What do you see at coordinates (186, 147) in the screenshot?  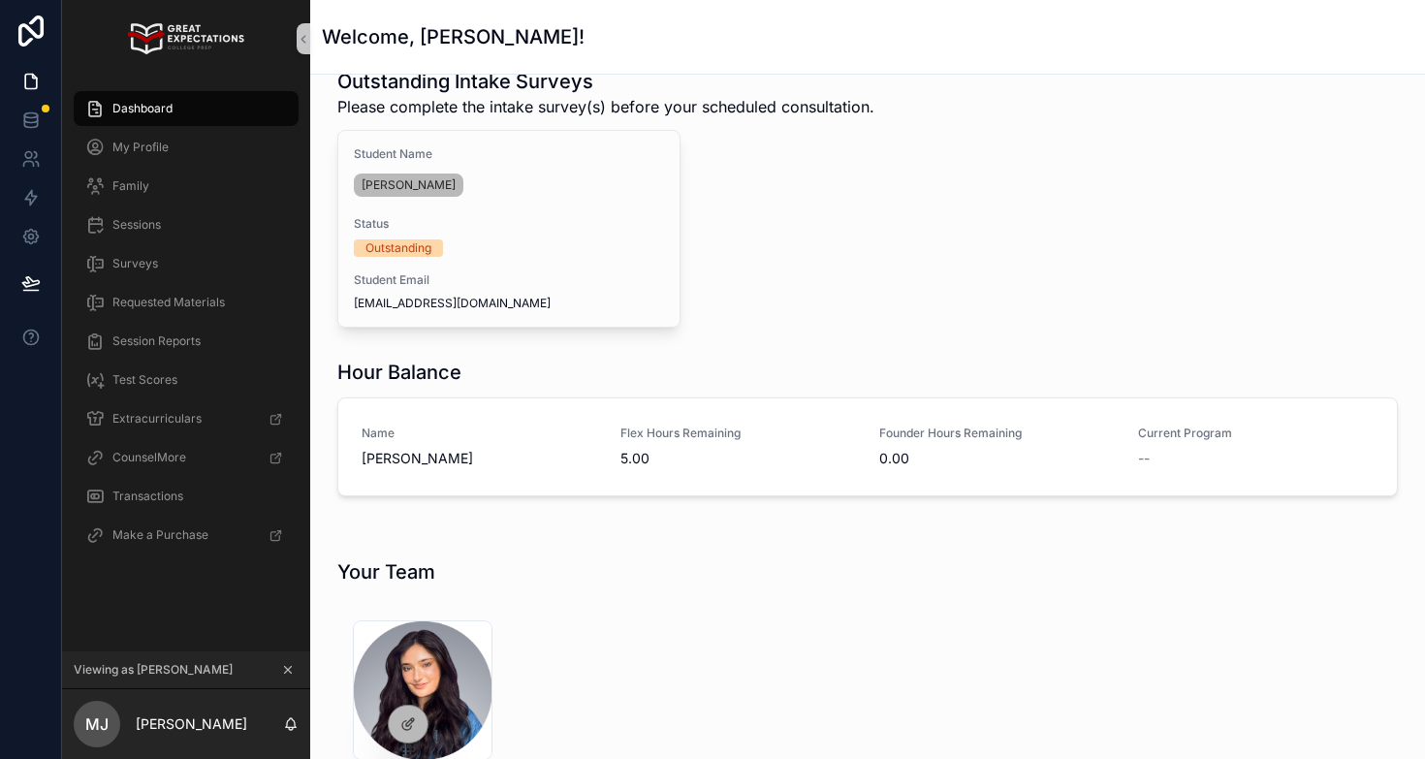 I see `a: My Profile` at bounding box center [186, 147].